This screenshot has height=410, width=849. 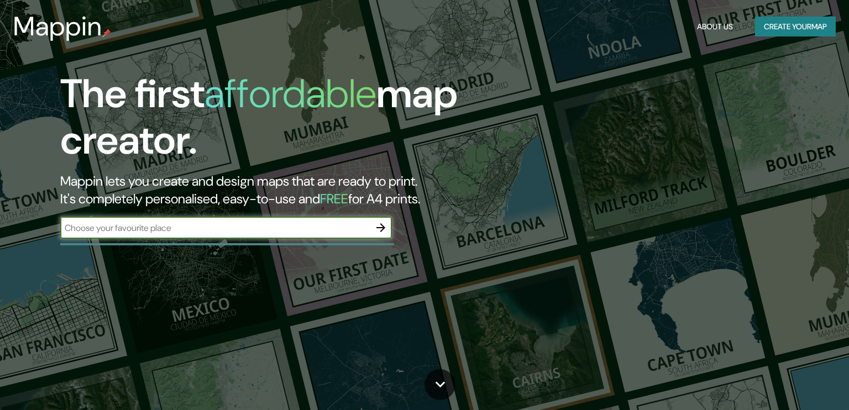 What do you see at coordinates (58, 27) in the screenshot?
I see `h3: Mappin` at bounding box center [58, 27].